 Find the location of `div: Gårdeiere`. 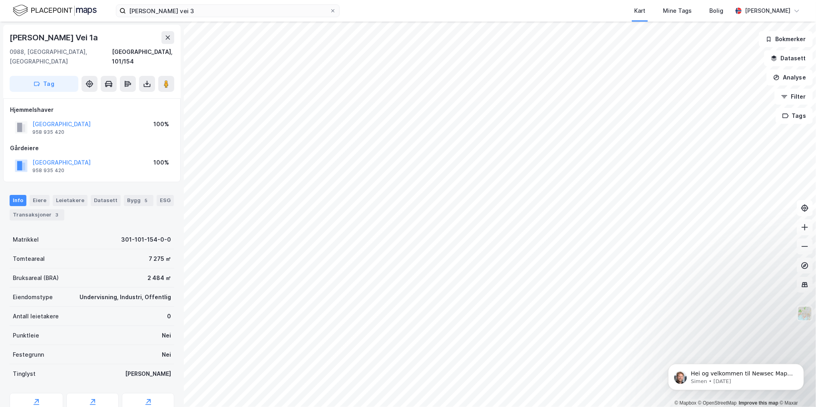

div: Gårdeiere is located at coordinates (92, 148).